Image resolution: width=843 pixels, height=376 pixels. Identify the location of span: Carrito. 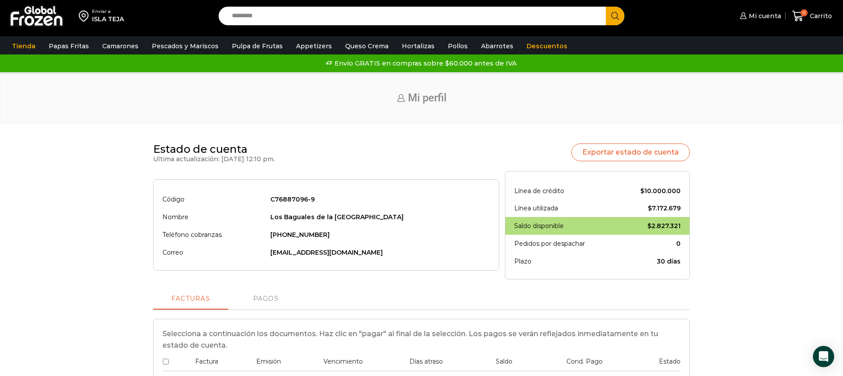
(819, 16).